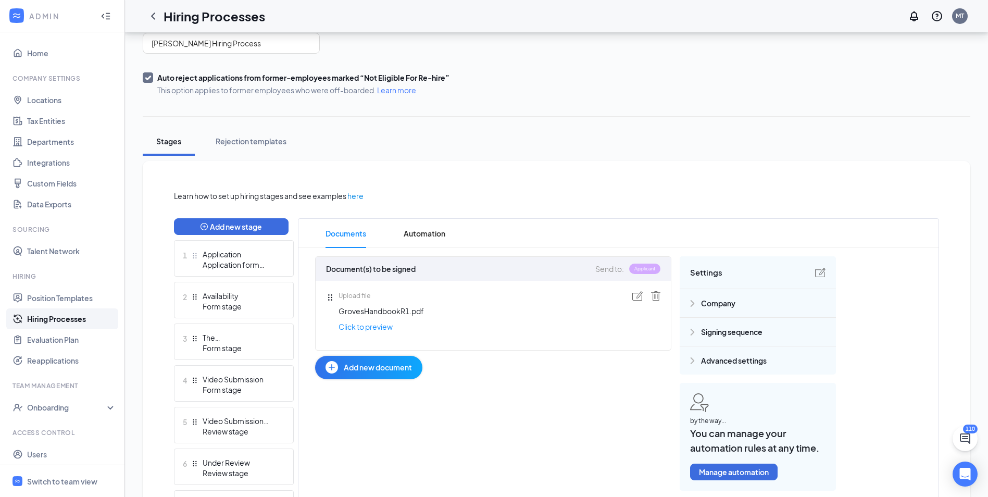  What do you see at coordinates (185, 422) in the screenshot?
I see `span: 5` at bounding box center [185, 422].